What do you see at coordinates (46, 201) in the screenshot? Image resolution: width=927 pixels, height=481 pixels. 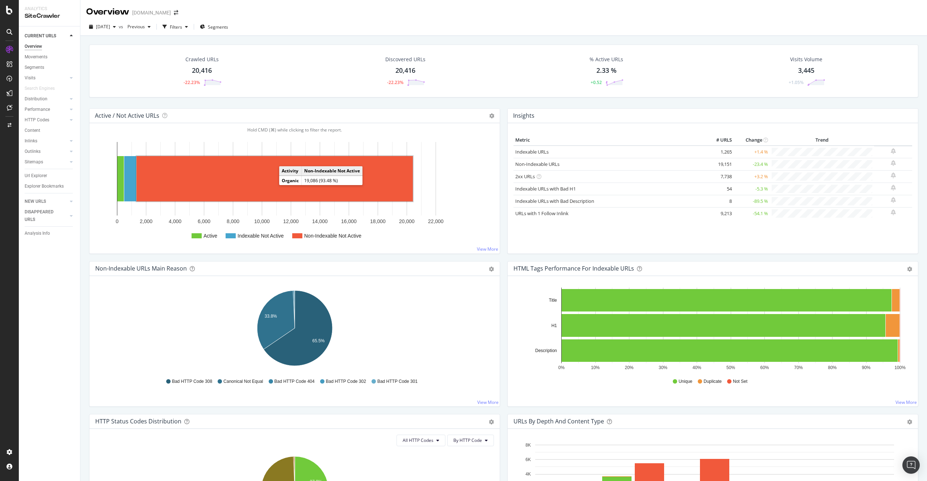 I see `a: NEW URLS` at bounding box center [46, 201].